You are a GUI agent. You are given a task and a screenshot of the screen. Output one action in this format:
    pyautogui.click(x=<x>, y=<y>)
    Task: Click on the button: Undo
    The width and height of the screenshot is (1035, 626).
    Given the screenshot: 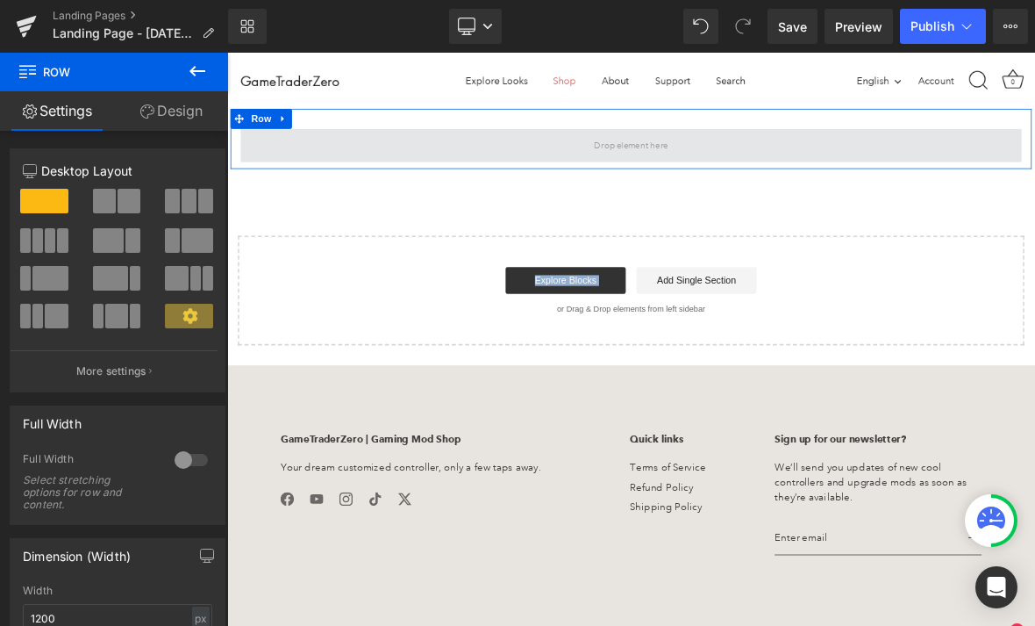 What is the action you would take?
    pyautogui.click(x=701, y=26)
    